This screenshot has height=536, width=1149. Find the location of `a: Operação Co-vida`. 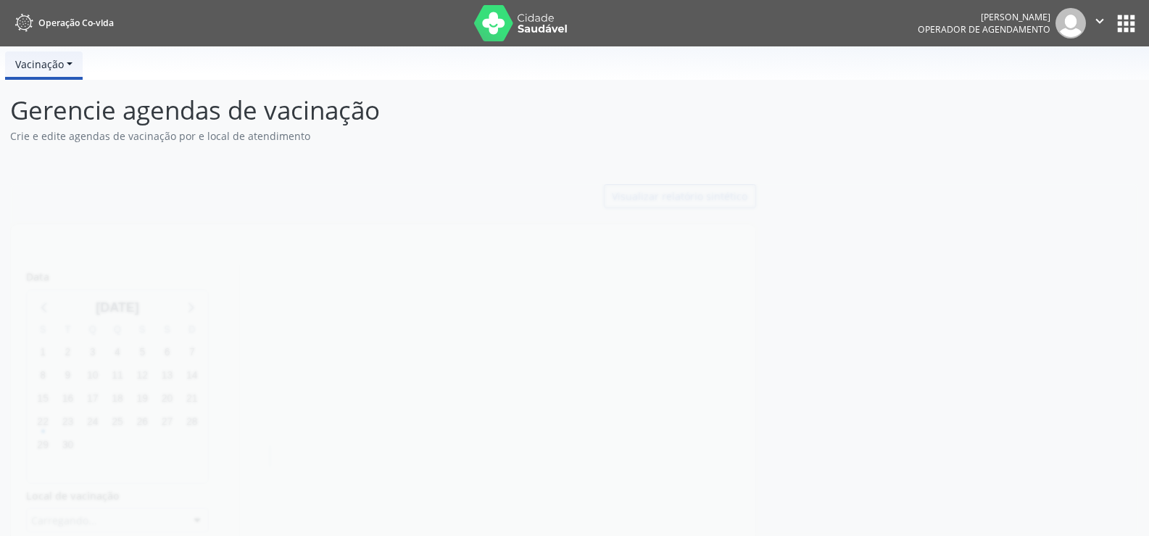

a: Operação Co-vida is located at coordinates (62, 22).